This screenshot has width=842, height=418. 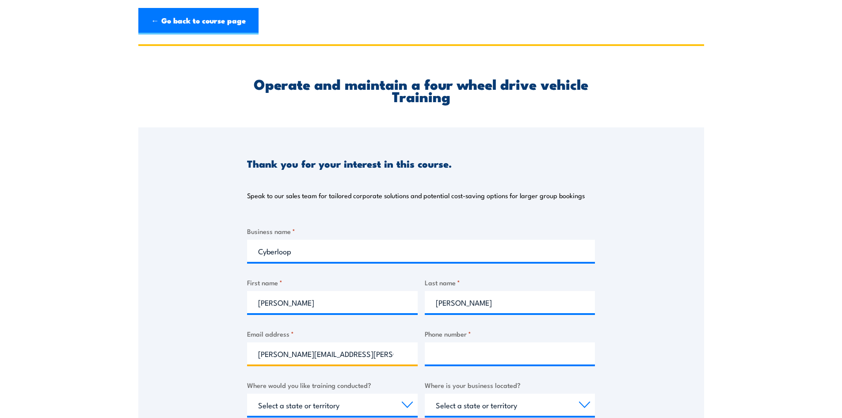 I want to click on label: Where is your business located?, so click(x=510, y=385).